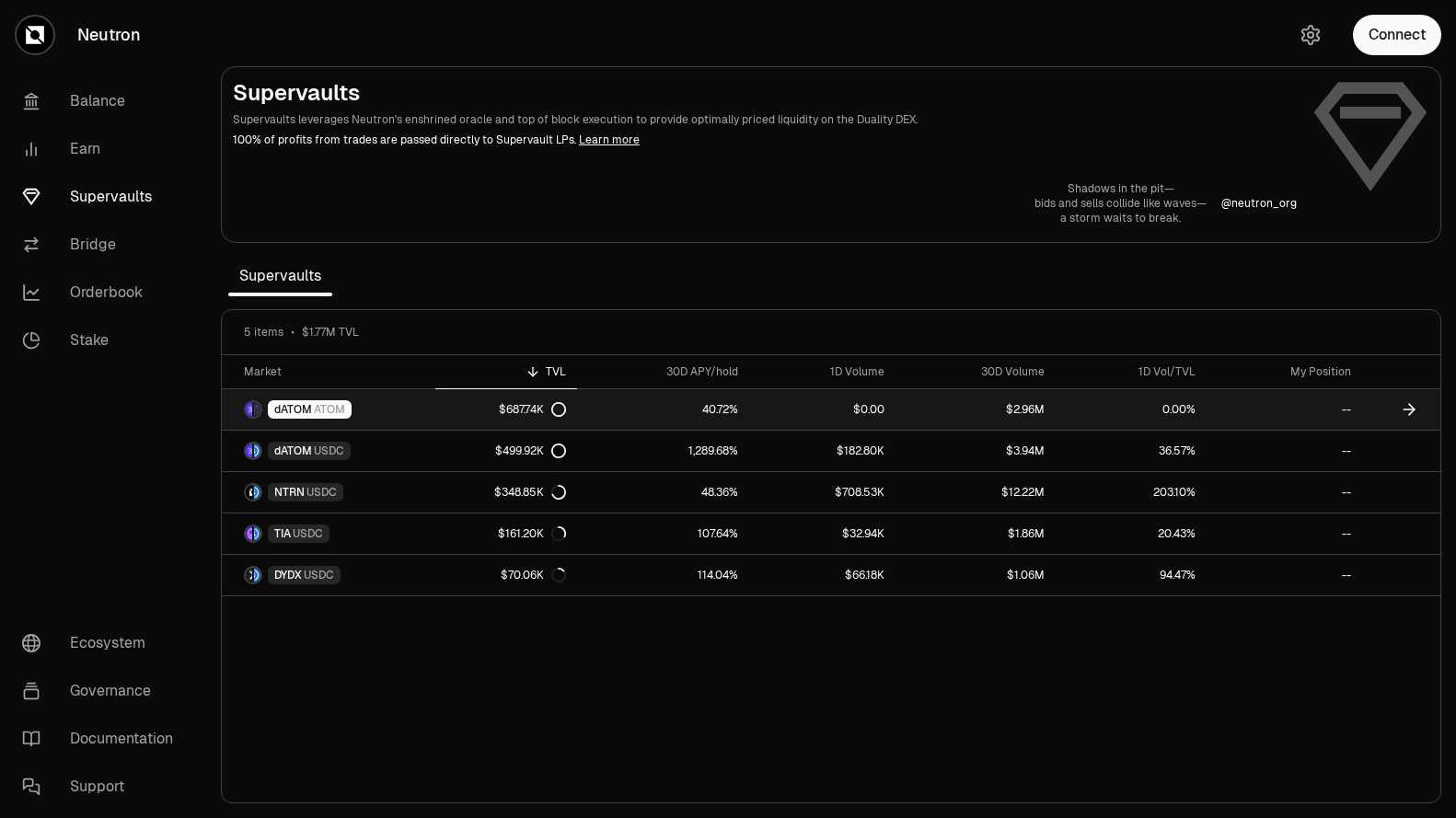  I want to click on p: bids and sells collide like waves—, so click(1120, 203).